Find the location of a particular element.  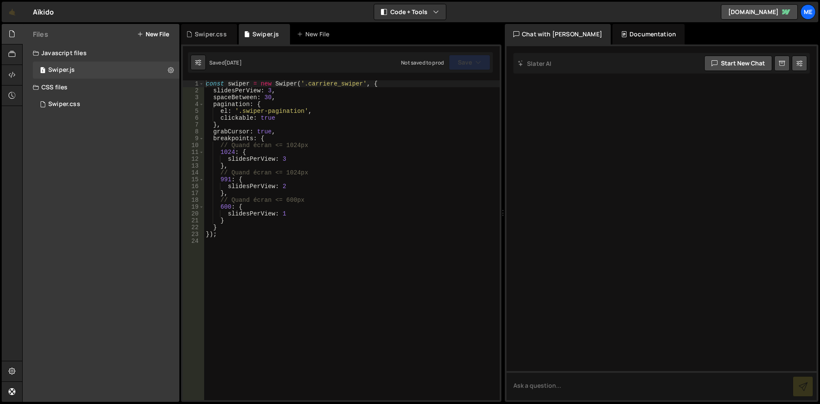

h2: Slater AI is located at coordinates (535, 63).